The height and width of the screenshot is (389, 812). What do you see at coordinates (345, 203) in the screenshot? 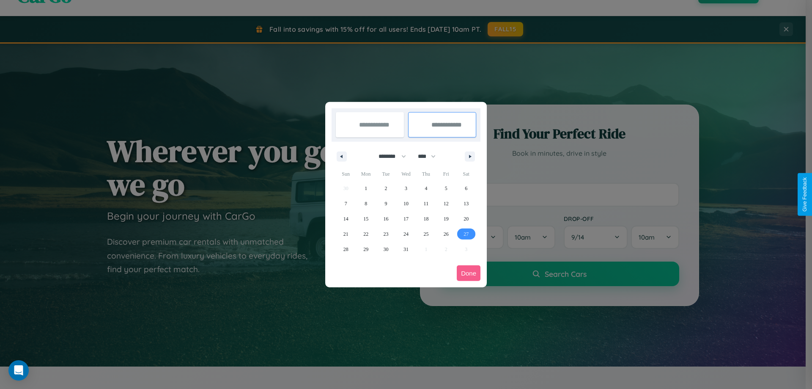
I see `button: 7` at bounding box center [345, 203].